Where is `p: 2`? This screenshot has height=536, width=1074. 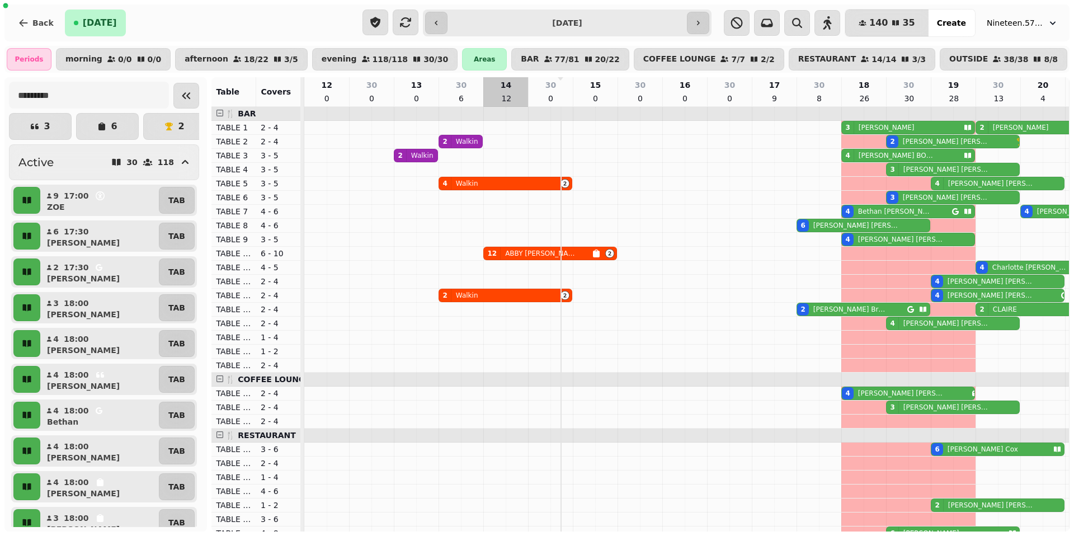
p: 2 is located at coordinates (181, 126).